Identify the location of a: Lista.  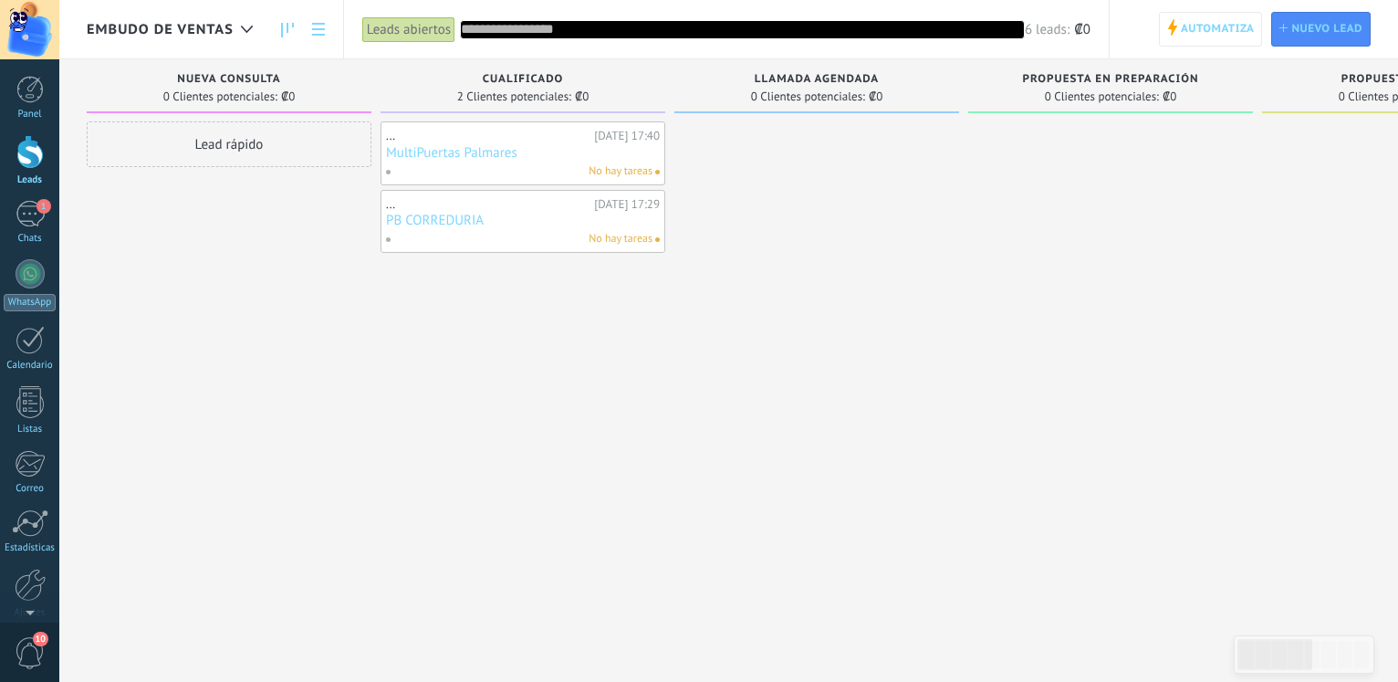
(318, 29).